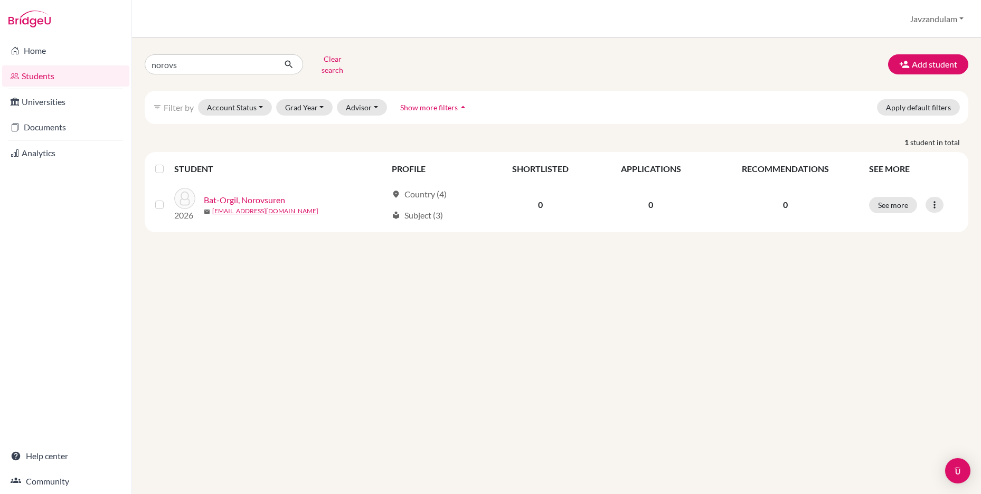  I want to click on th: APPLICATIONS, so click(651, 169).